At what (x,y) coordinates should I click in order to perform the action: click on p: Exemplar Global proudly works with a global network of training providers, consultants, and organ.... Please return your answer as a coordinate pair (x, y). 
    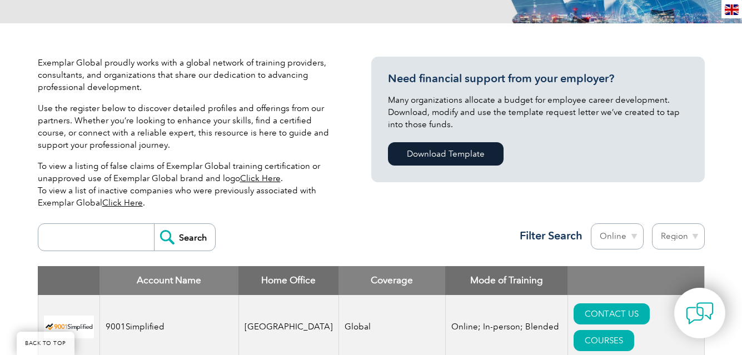
    Looking at the image, I should click on (188, 75).